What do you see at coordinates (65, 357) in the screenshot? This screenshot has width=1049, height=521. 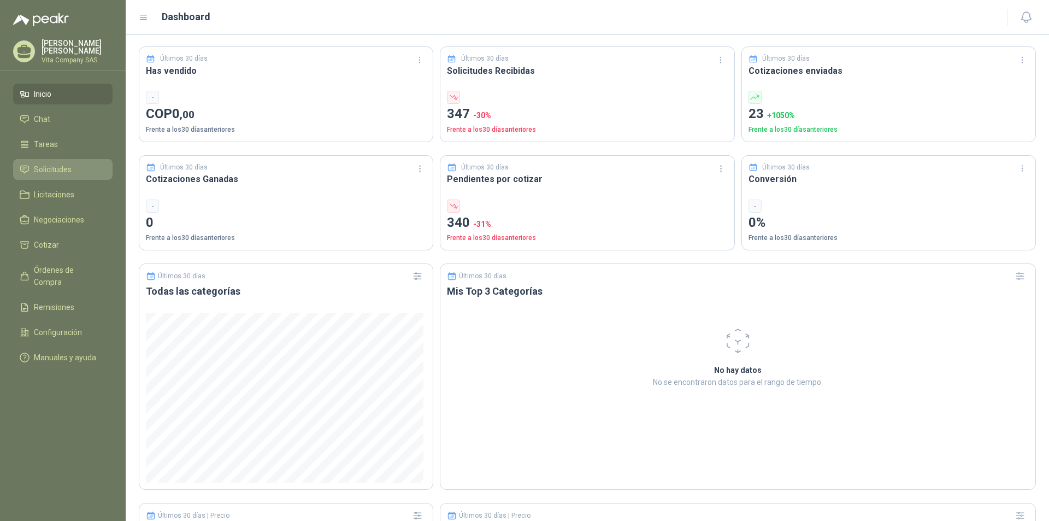 I see `span: Manuales y ayuda` at bounding box center [65, 357].